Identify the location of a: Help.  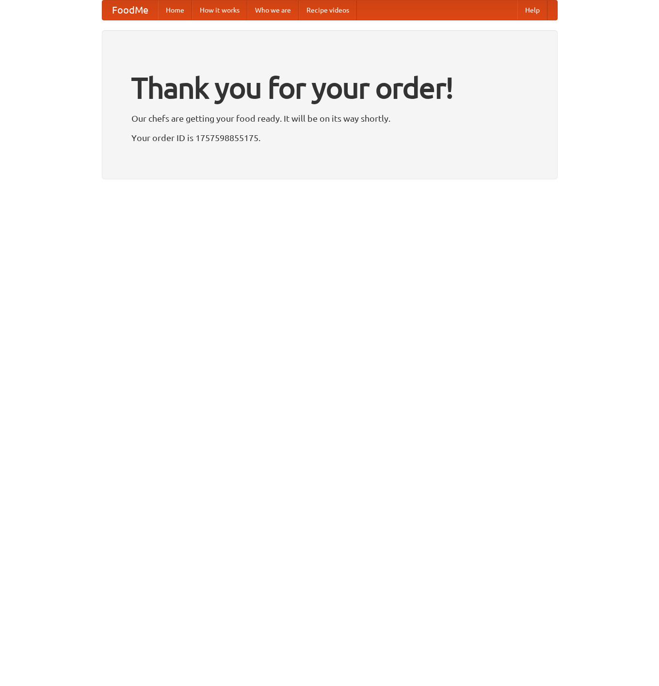
(533, 10).